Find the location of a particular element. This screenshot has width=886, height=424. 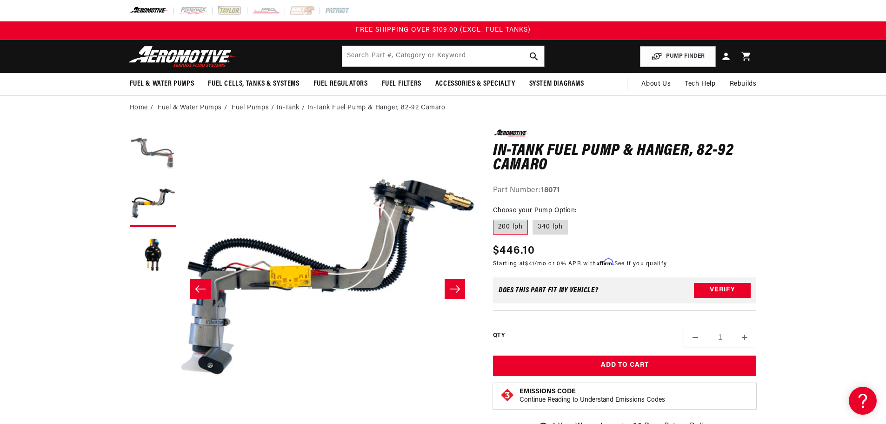

a: About Us is located at coordinates (656, 84).